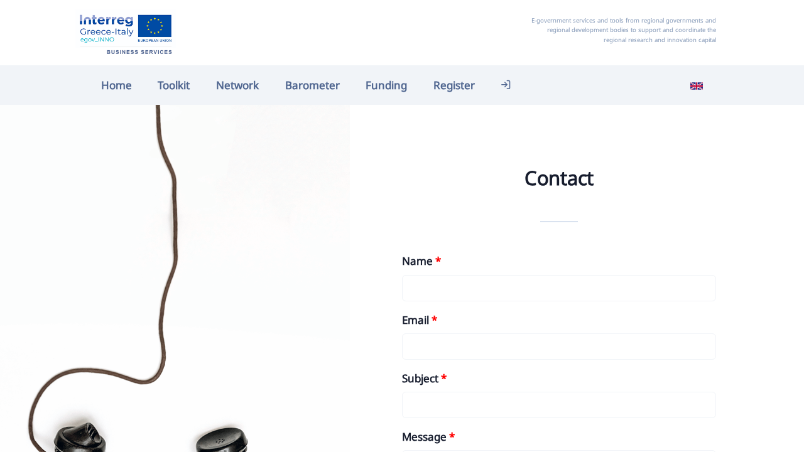  I want to click on label: Name, so click(422, 261).